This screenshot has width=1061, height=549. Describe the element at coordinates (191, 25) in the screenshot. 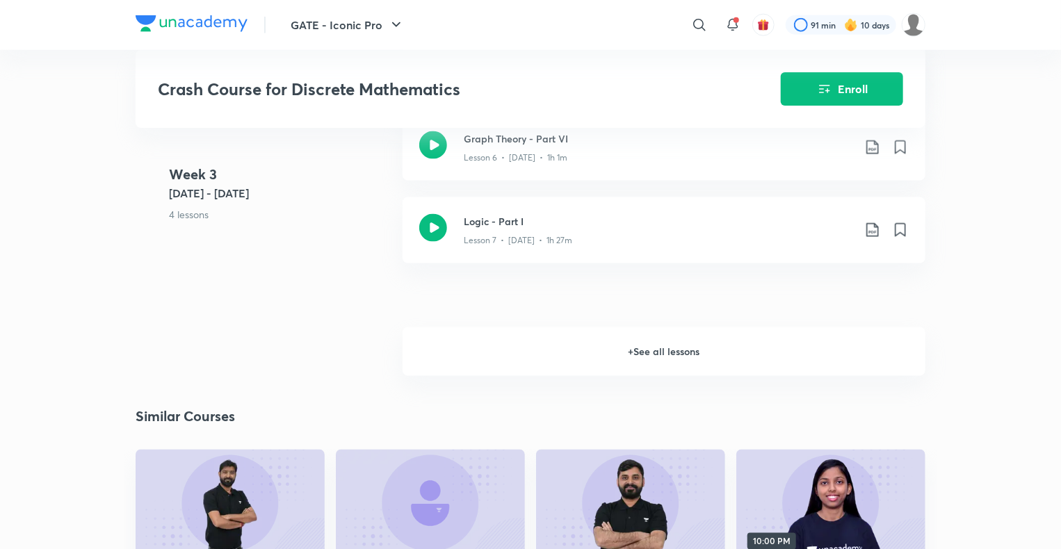

I see `a: Company Logo` at that location.